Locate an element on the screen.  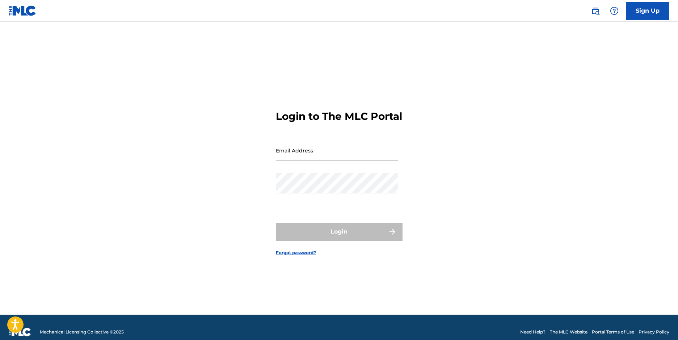
img: MLC Logo is located at coordinates (22, 10).